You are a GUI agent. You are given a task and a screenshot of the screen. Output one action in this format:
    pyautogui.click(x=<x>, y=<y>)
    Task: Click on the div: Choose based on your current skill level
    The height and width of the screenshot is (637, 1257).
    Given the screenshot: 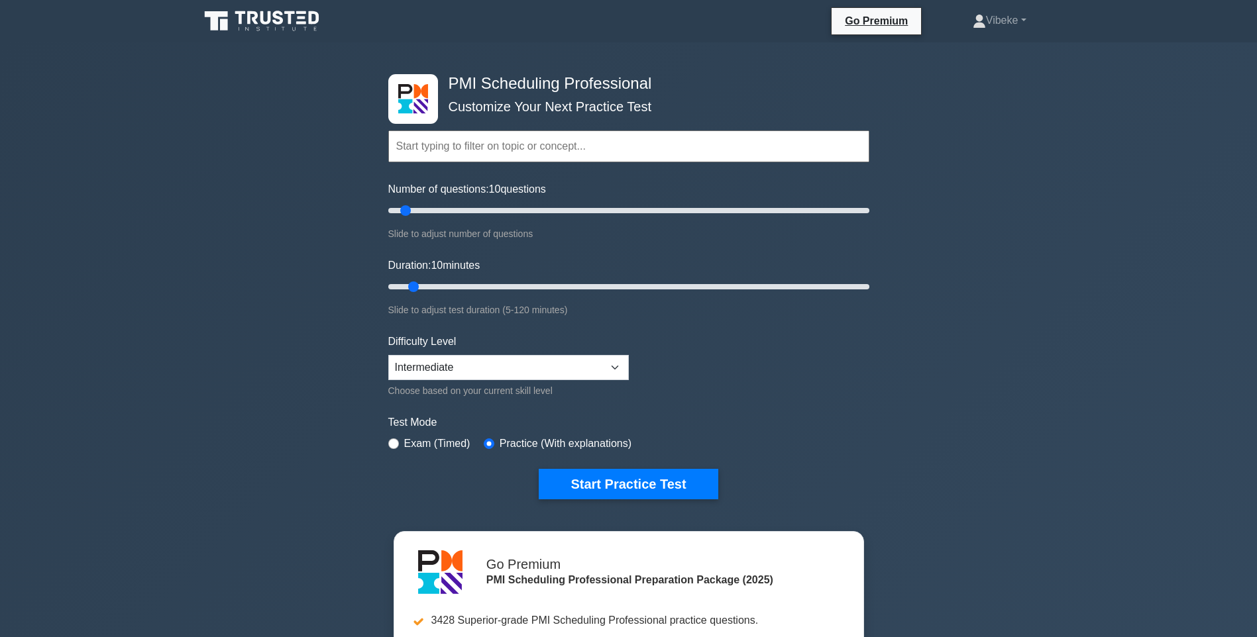 What is the action you would take?
    pyautogui.click(x=508, y=391)
    